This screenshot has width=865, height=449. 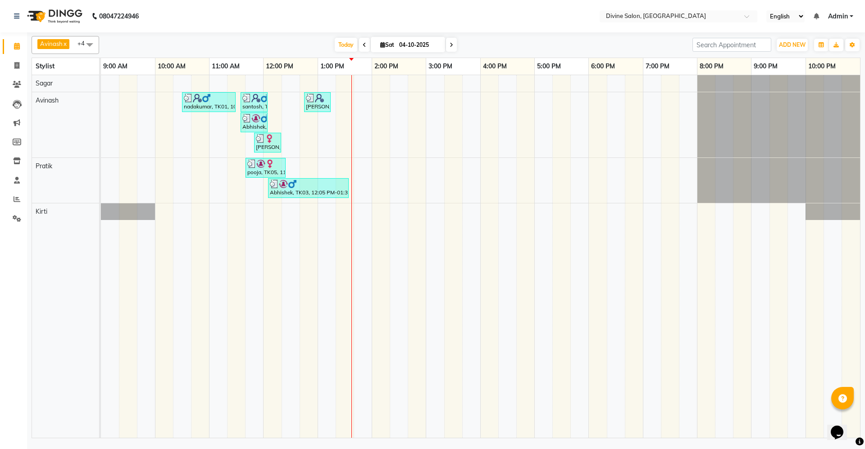 What do you see at coordinates (54, 16) in the screenshot?
I see `img: logo` at bounding box center [54, 16].